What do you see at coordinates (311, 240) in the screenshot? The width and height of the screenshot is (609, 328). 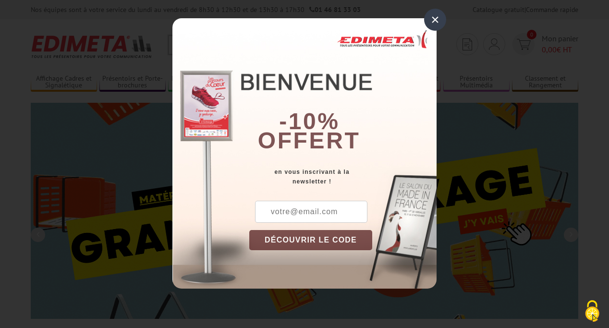 I see `button: DÉCOUVRIR LE CODE` at bounding box center [311, 240].